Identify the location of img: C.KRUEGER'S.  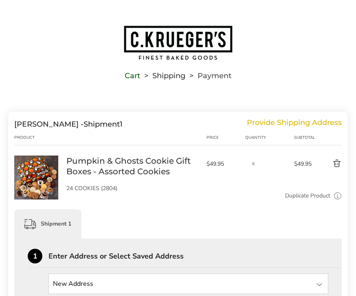
(178, 43).